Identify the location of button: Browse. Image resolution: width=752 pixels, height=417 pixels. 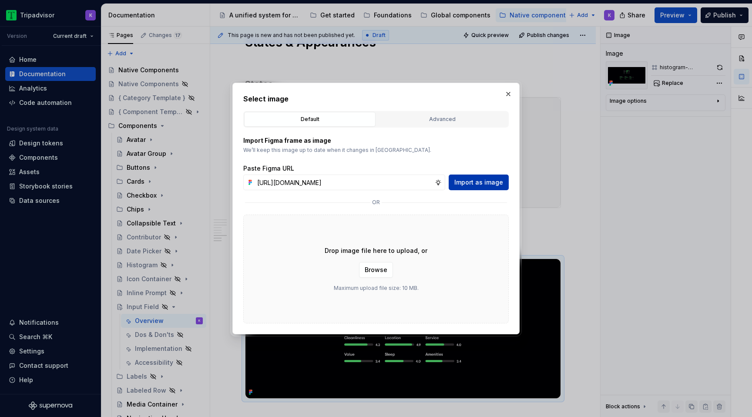
(376, 270).